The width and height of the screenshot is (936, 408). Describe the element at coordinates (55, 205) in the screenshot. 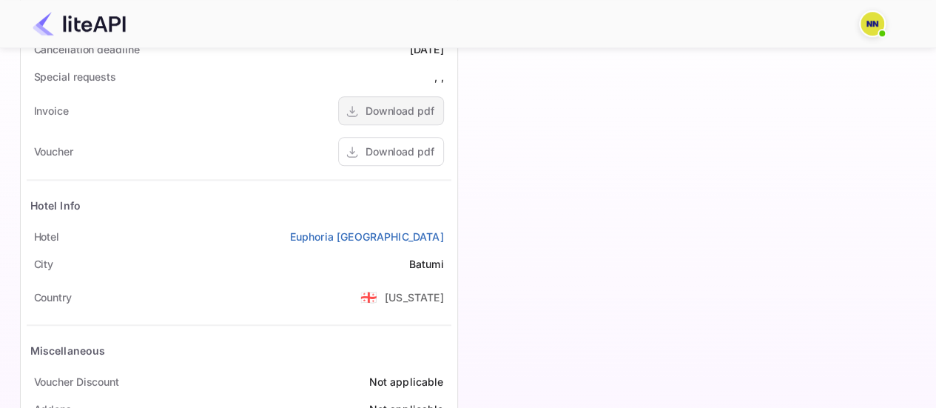

I see `div: Hotel Info` at that location.